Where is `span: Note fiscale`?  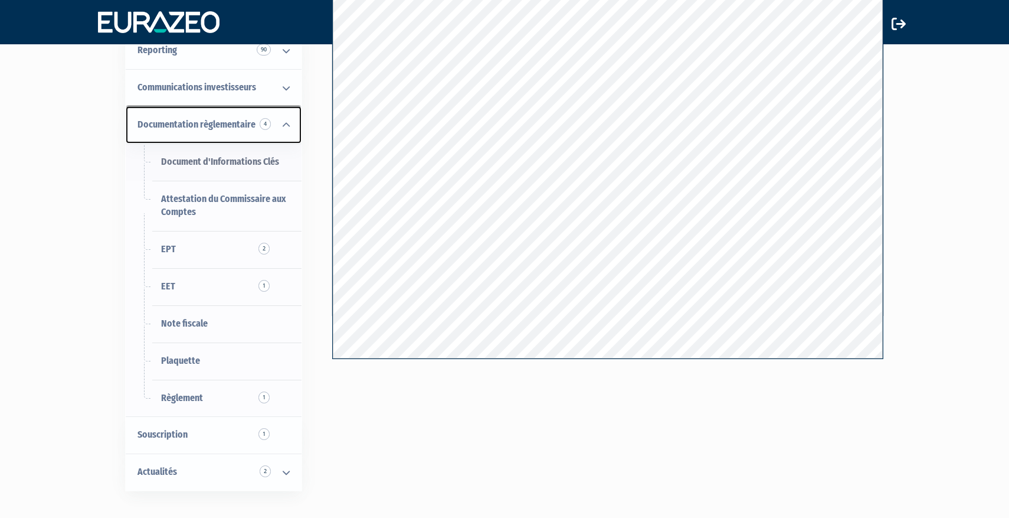
span: Note fiscale is located at coordinates (184, 323).